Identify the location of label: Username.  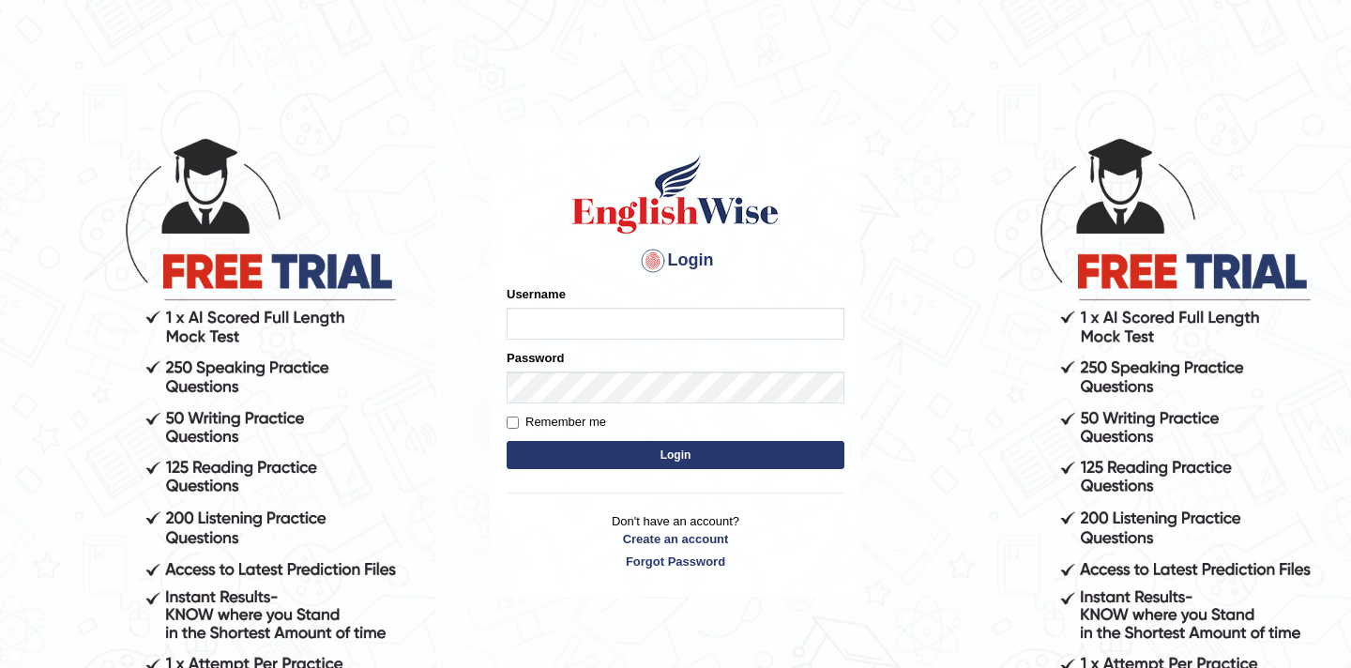
(536, 294).